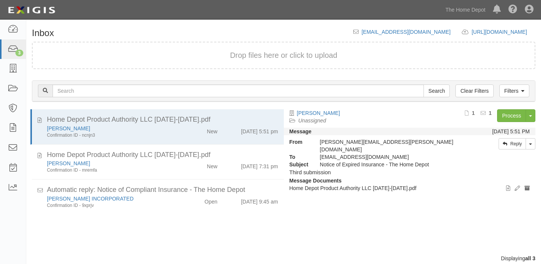 This screenshot has width=541, height=264. I want to click on a: Process, so click(512, 116).